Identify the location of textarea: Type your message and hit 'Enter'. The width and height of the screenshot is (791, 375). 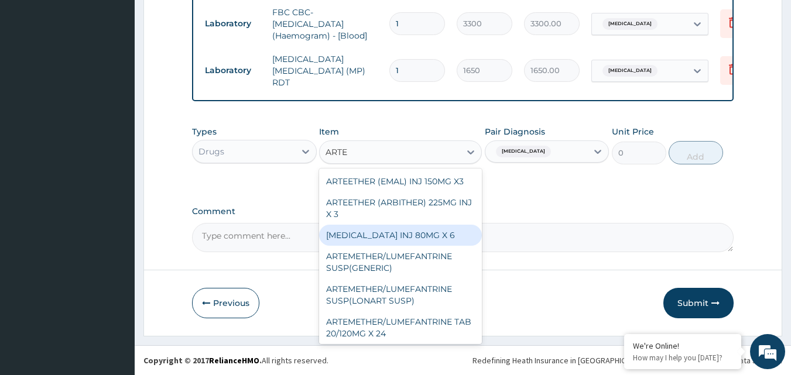
(114, 271).